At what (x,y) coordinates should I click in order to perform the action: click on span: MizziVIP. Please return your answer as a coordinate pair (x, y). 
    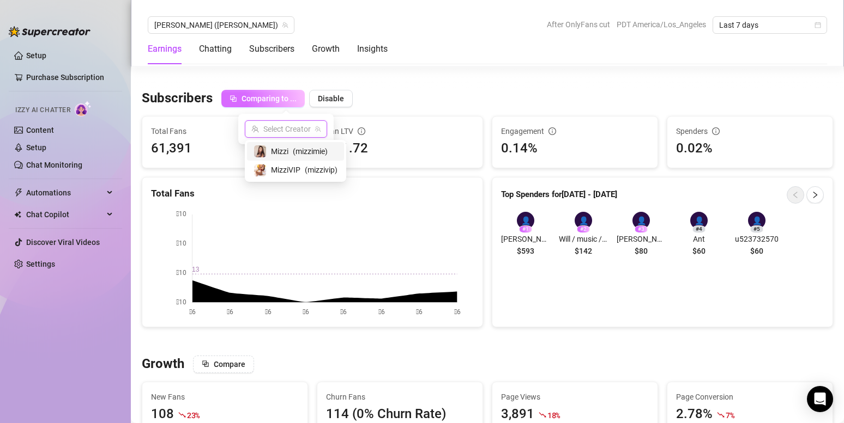
    Looking at the image, I should click on (286, 170).